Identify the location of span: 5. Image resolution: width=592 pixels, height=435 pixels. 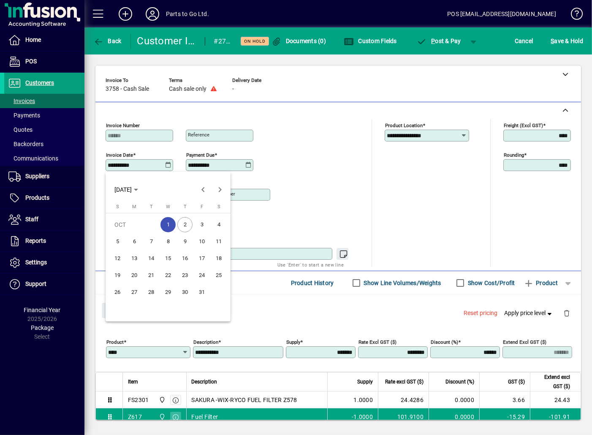
(117, 242).